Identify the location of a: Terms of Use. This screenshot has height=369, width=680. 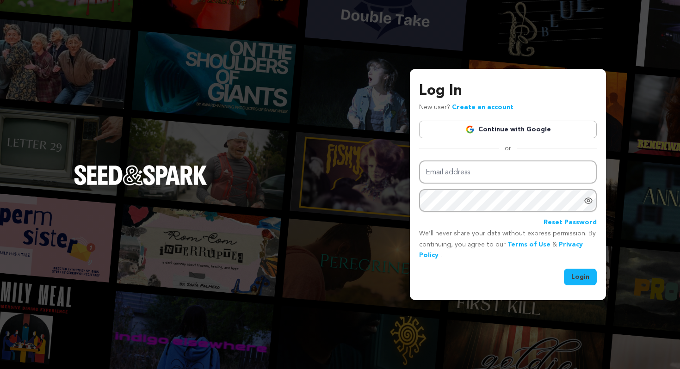
(529, 245).